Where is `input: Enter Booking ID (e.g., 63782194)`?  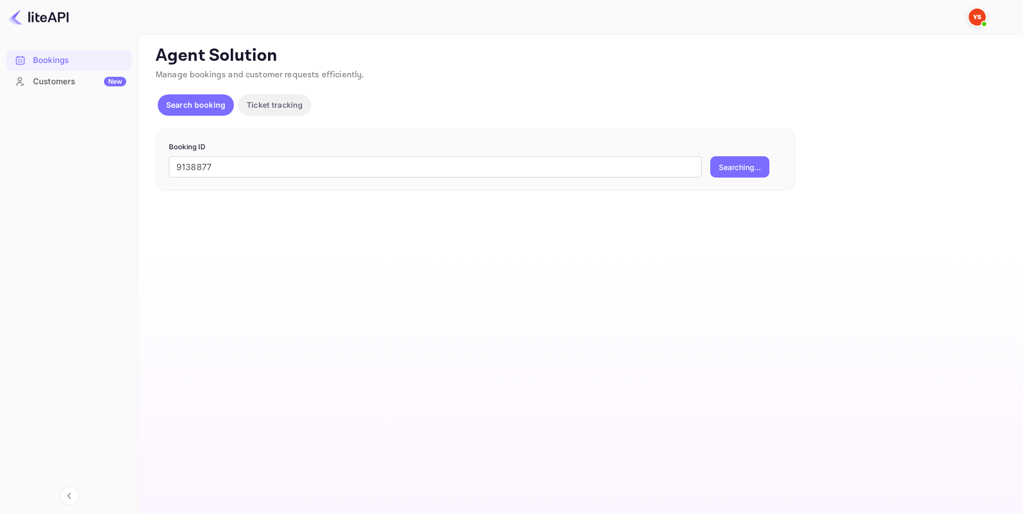 input: Enter Booking ID (e.g., 63782194) is located at coordinates (435, 167).